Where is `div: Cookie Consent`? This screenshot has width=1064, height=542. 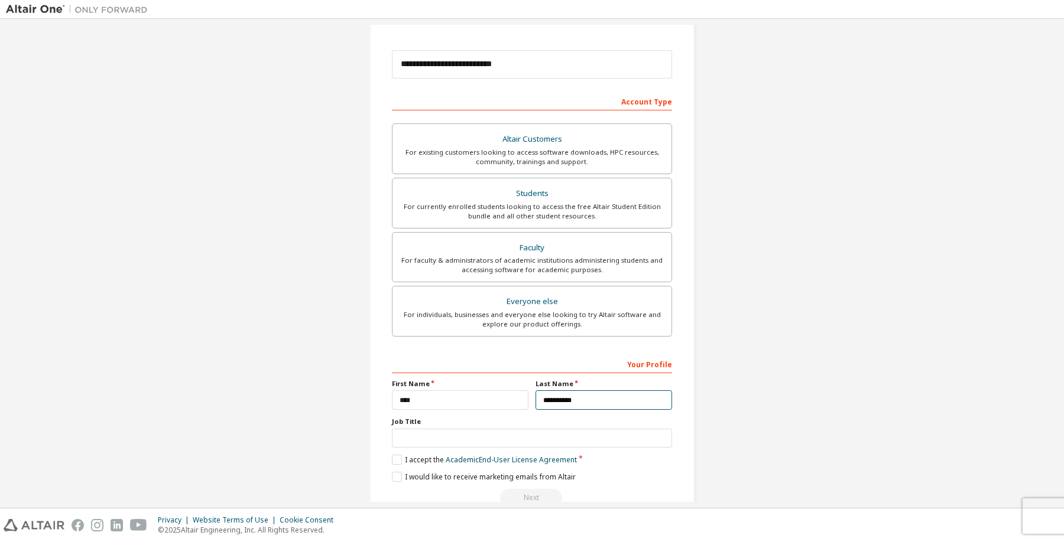
div: Cookie Consent is located at coordinates (310, 521).